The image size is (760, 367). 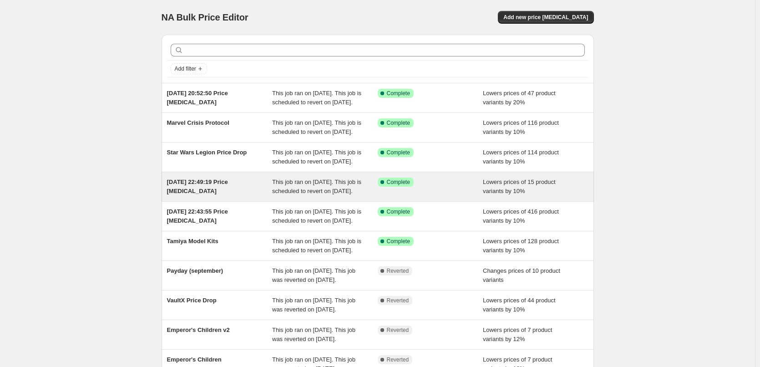 What do you see at coordinates (519, 97) in the screenshot?
I see `span: Lowers prices of 47 product variants by 20%` at bounding box center [519, 97].